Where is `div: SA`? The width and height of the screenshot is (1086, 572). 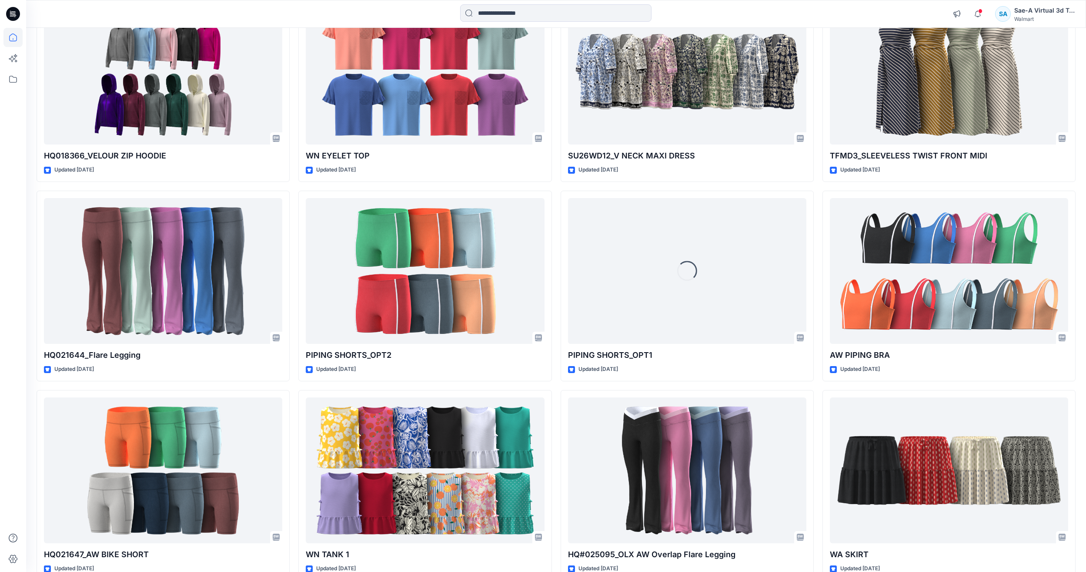 div: SA is located at coordinates (1003, 14).